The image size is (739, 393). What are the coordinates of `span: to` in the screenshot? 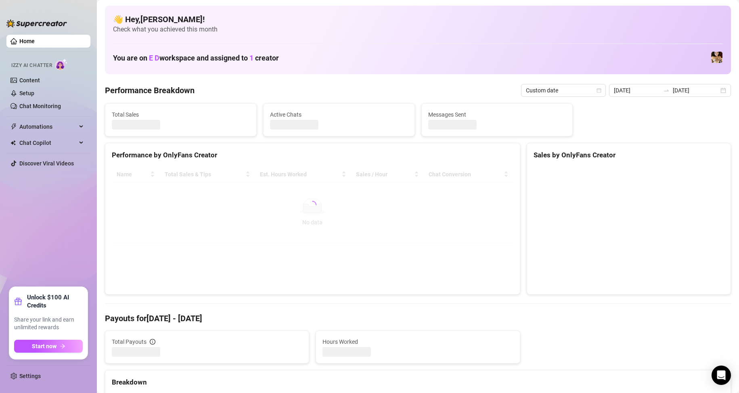 It's located at (667, 90).